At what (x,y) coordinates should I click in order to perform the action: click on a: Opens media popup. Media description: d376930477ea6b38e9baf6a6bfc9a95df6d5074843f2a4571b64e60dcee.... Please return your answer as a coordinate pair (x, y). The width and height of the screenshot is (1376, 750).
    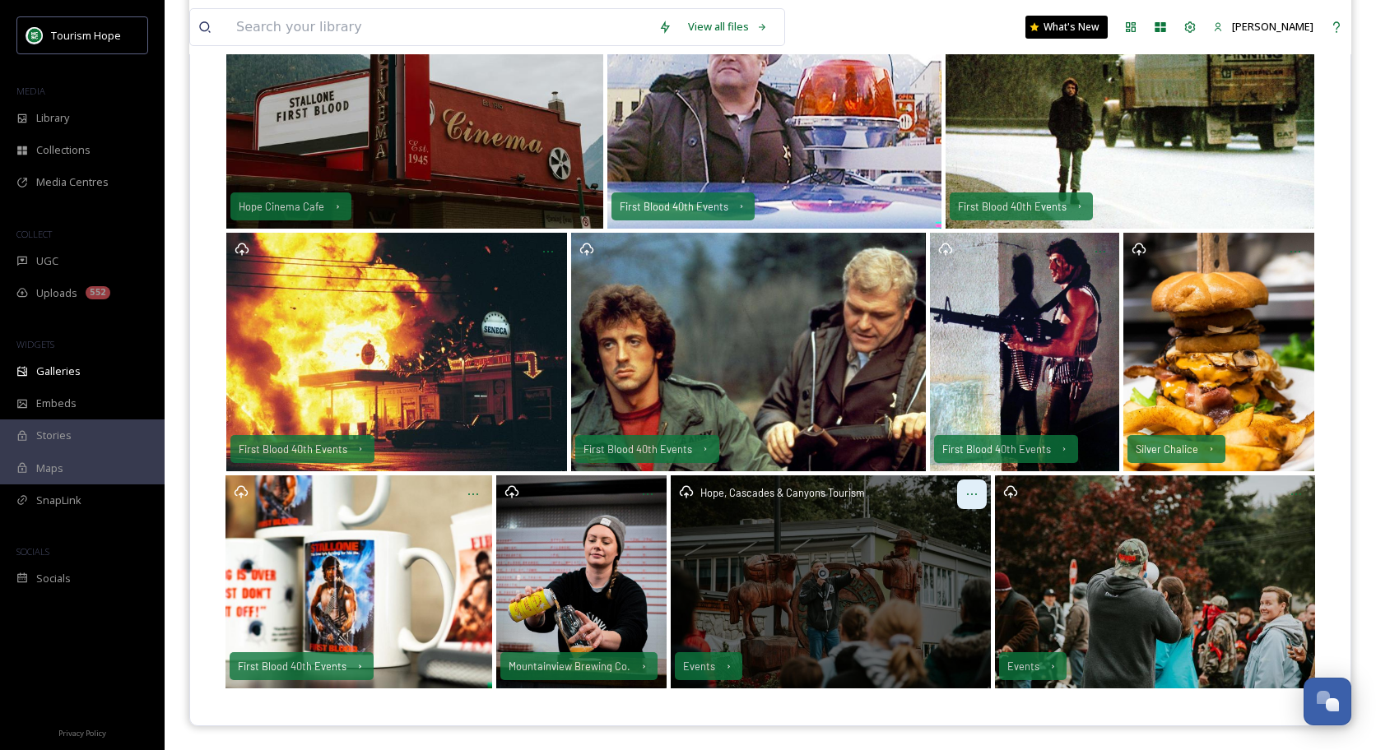
    Looking at the image, I should click on (1155, 582).